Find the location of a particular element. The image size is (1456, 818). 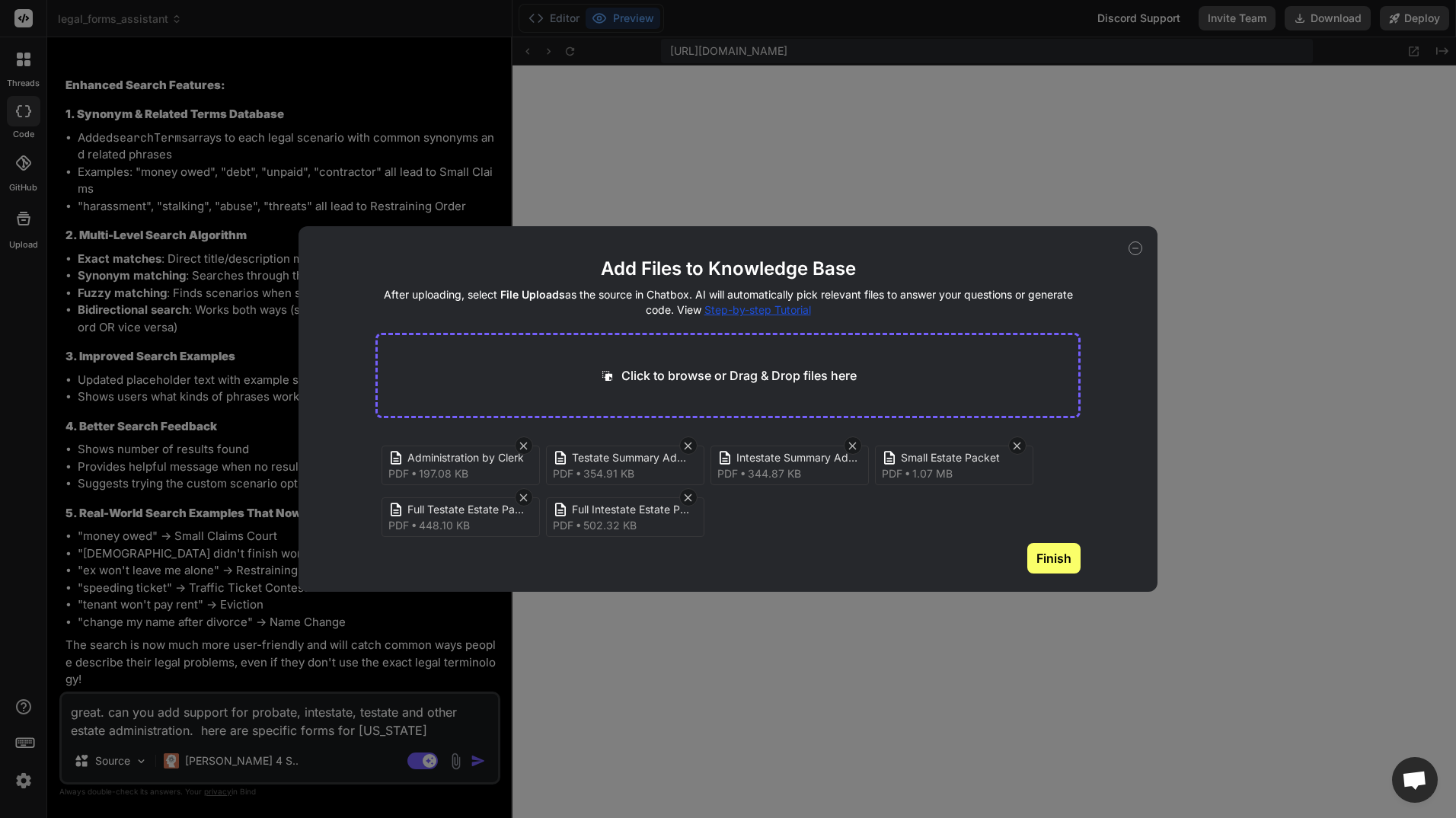

span: 354.91 KB is located at coordinates (608, 474).